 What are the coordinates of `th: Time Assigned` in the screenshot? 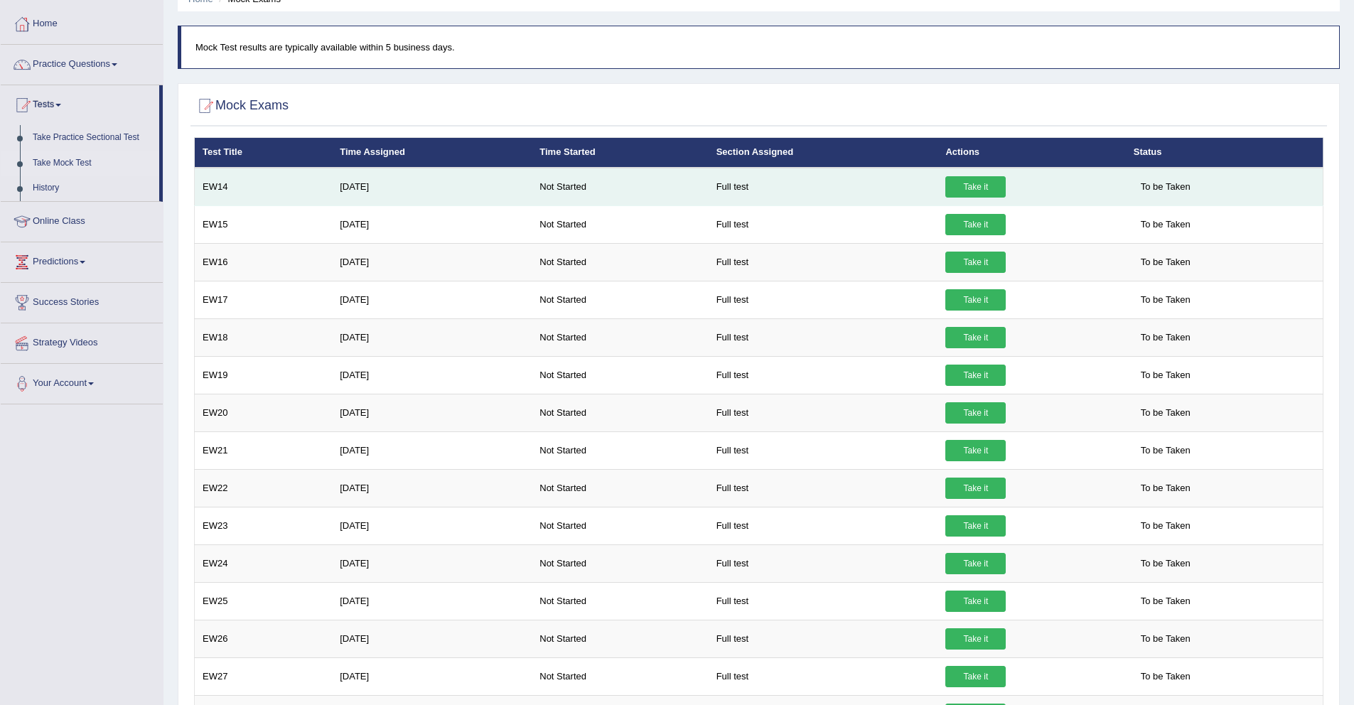 It's located at (431, 153).